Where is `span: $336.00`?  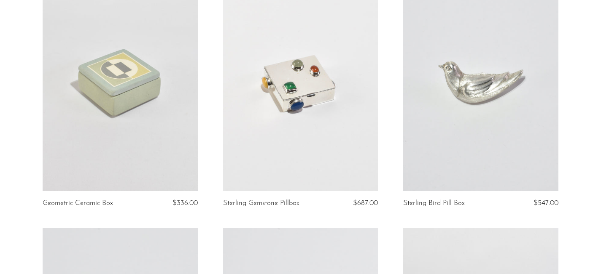 span: $336.00 is located at coordinates (185, 203).